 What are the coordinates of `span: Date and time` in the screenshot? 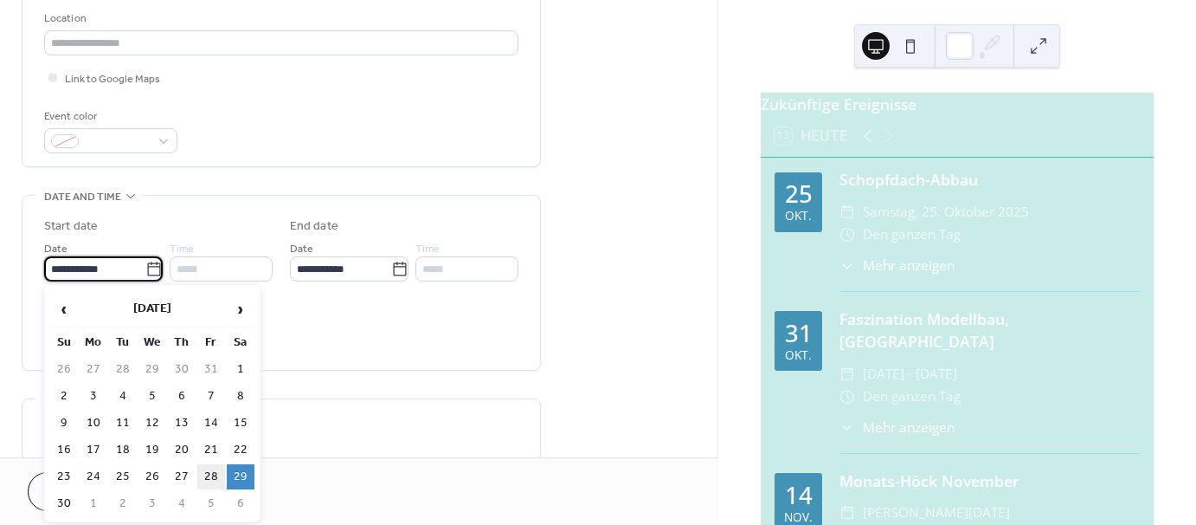 It's located at (82, 196).